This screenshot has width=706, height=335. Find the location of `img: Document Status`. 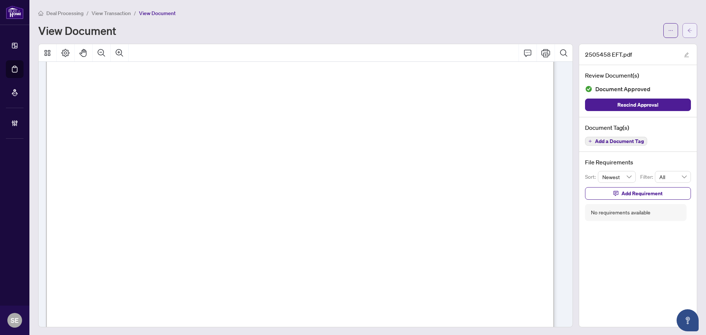

img: Document Status is located at coordinates (589, 89).